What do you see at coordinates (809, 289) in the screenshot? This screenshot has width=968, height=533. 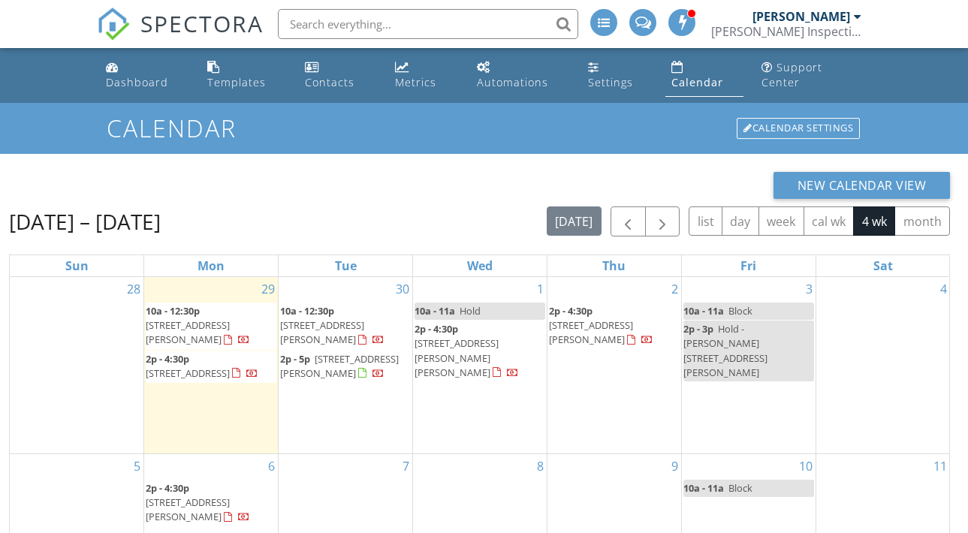 I see `a: Go to October 3, 2025` at bounding box center [809, 289].